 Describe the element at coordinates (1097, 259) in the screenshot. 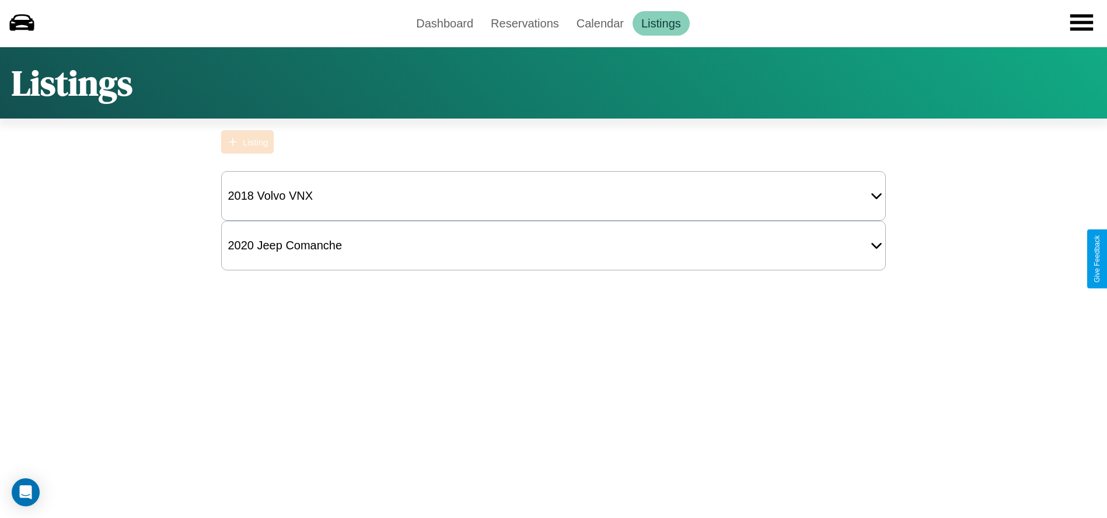

I see `div: Give Feedback` at that location.